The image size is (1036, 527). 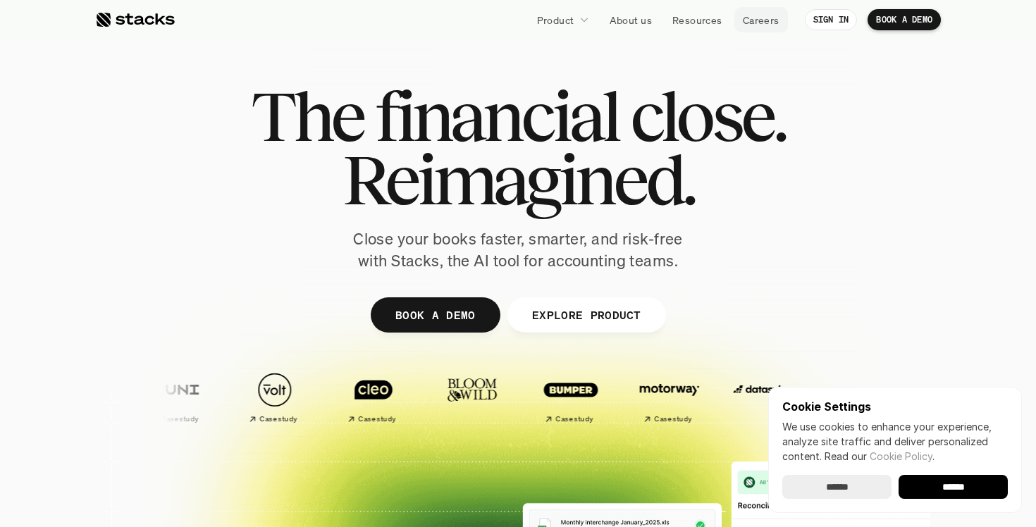 What do you see at coordinates (307, 116) in the screenshot?
I see `span: The` at bounding box center [307, 116].